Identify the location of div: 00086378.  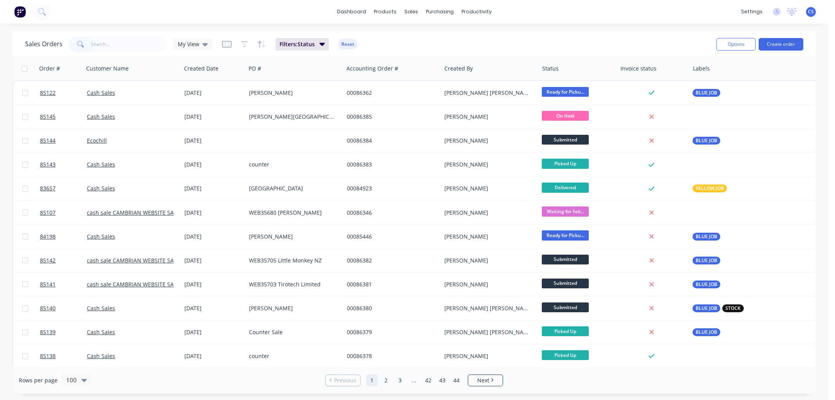
(390, 356).